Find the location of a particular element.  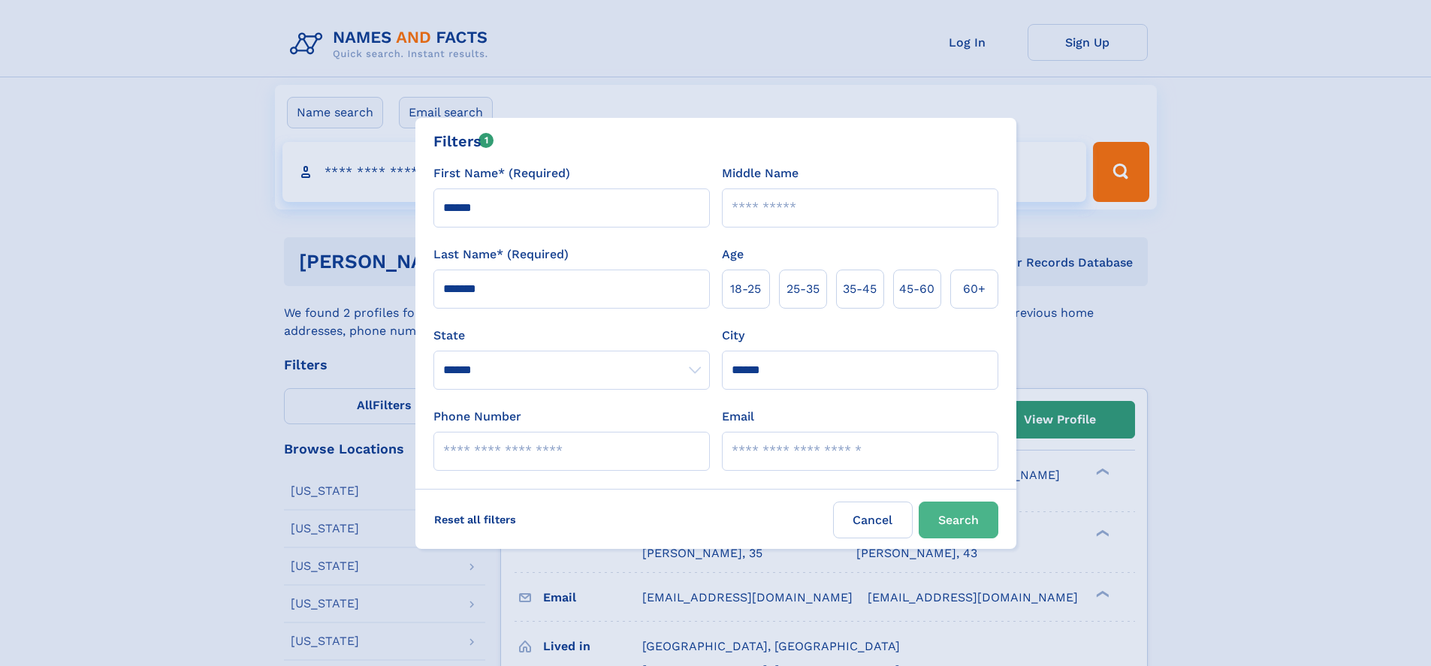

label: Age is located at coordinates (733, 255).